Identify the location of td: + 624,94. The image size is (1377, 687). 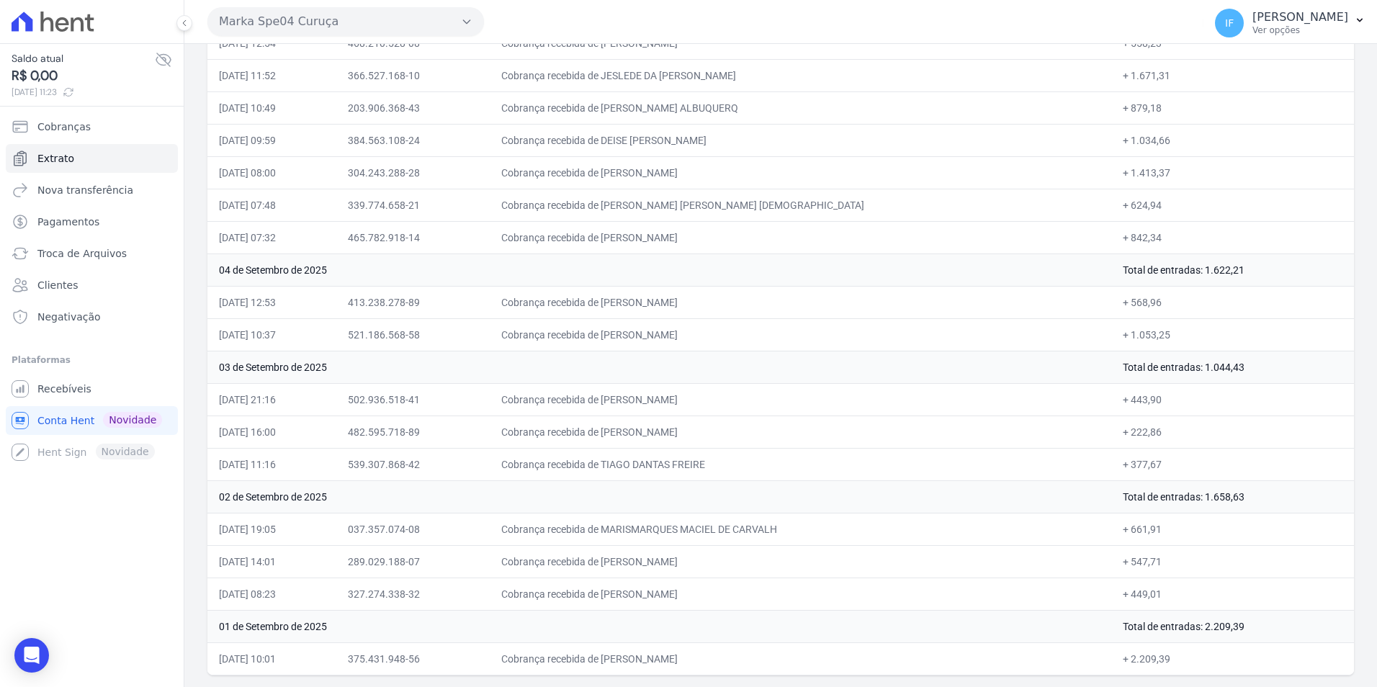
(1232, 205).